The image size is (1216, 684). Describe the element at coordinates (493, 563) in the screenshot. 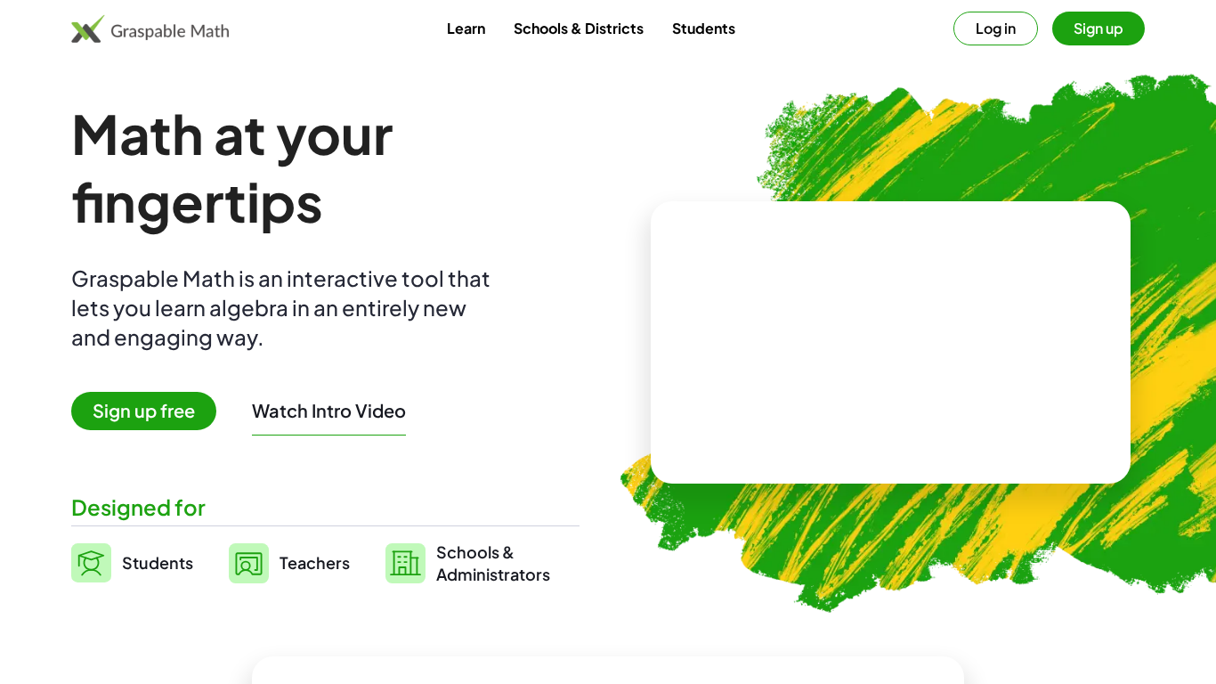

I see `span: Schools & Administrators` at that location.